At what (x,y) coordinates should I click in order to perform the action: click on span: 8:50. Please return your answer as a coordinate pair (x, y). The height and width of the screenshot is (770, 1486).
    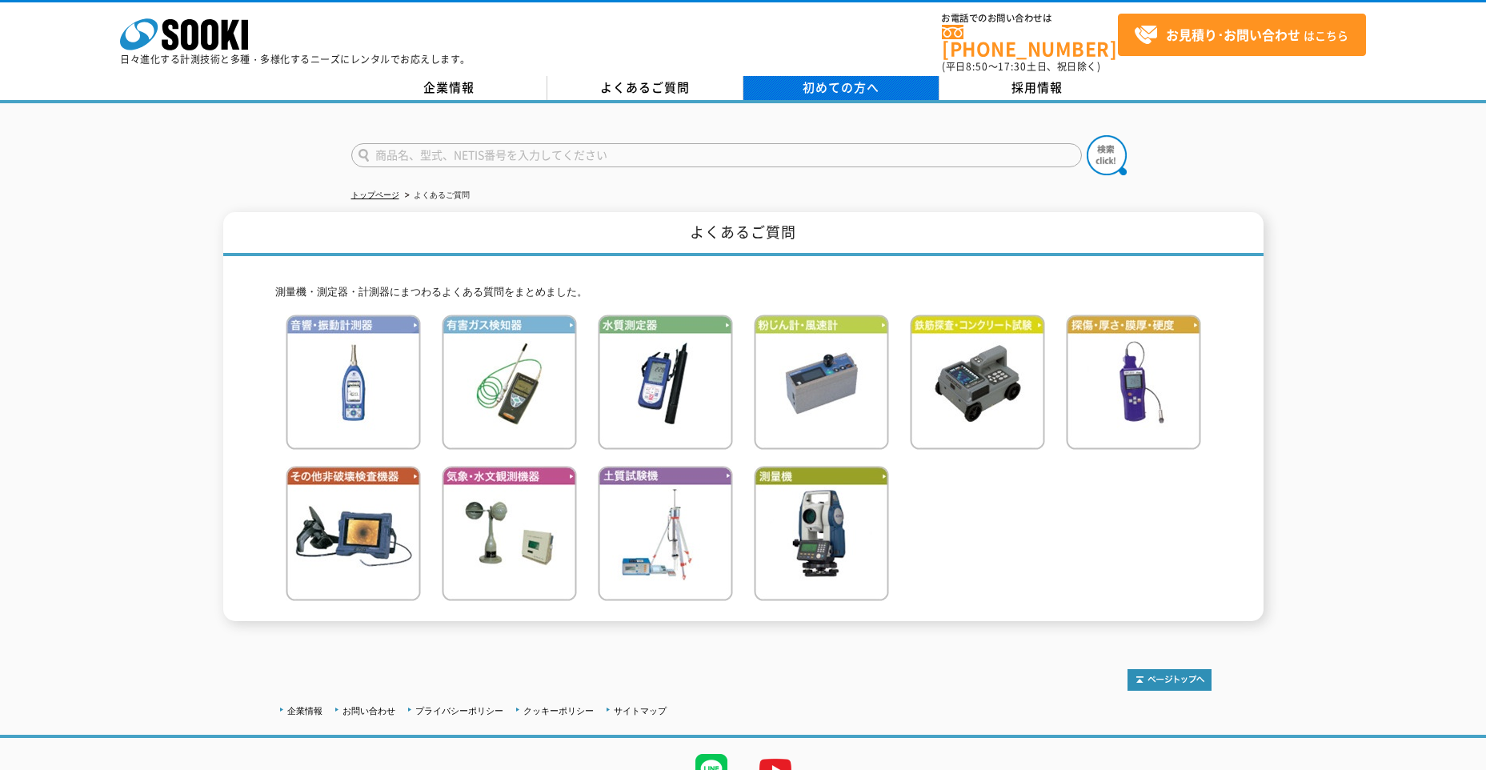
    Looking at the image, I should click on (977, 66).